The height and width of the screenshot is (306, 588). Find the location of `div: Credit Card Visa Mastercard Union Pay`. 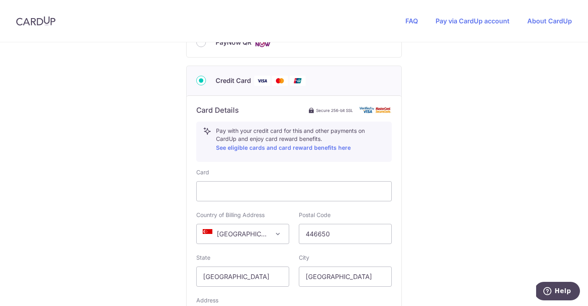

div: Credit Card Visa Mastercard Union Pay is located at coordinates (294, 80).